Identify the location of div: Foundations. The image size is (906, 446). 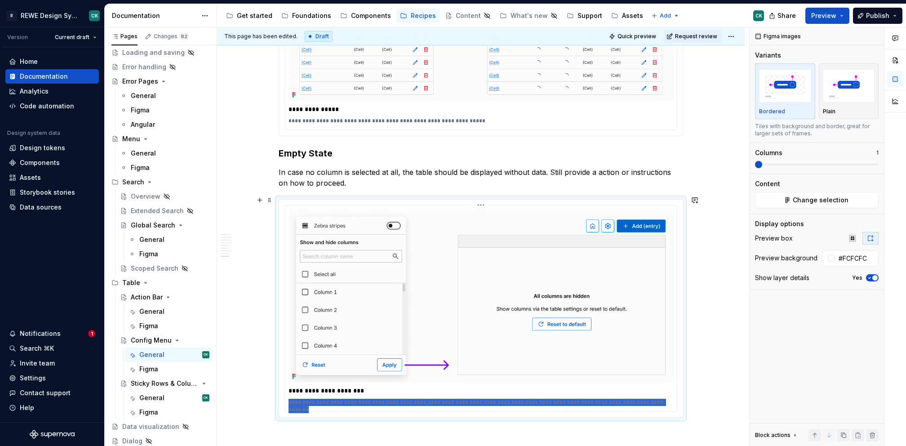
(312, 16).